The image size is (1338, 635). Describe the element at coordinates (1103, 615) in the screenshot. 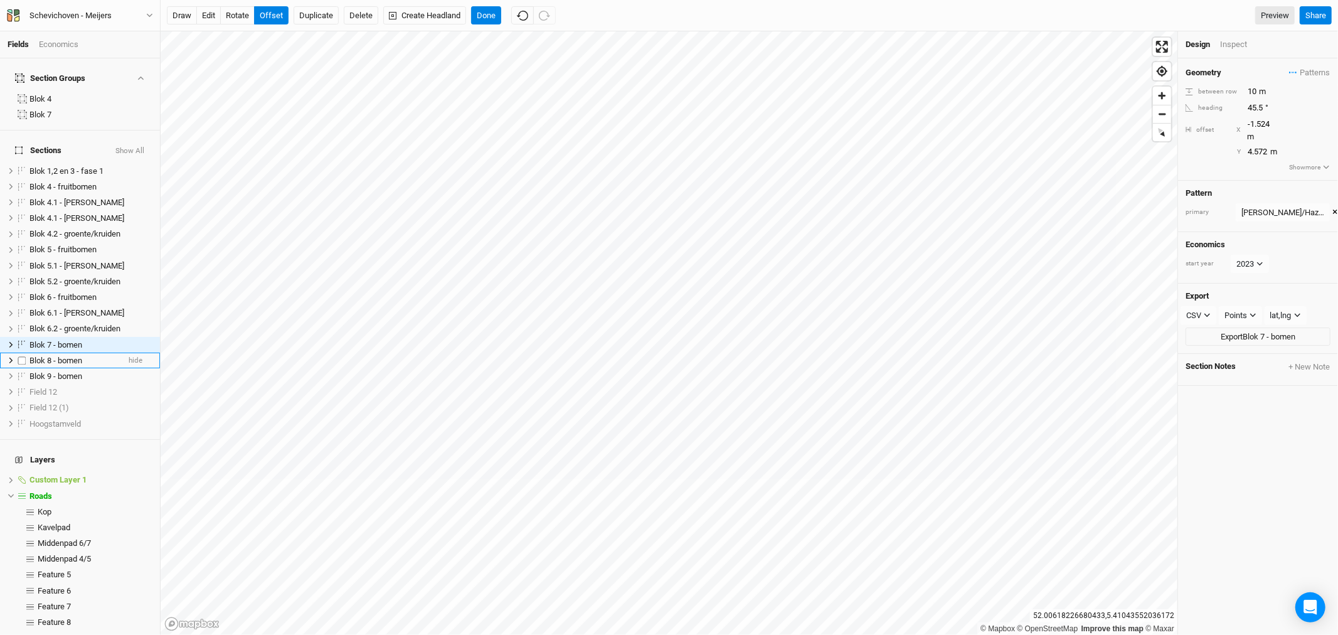

I see `div: 52.00618226680433 , 5.41043552036172` at that location.